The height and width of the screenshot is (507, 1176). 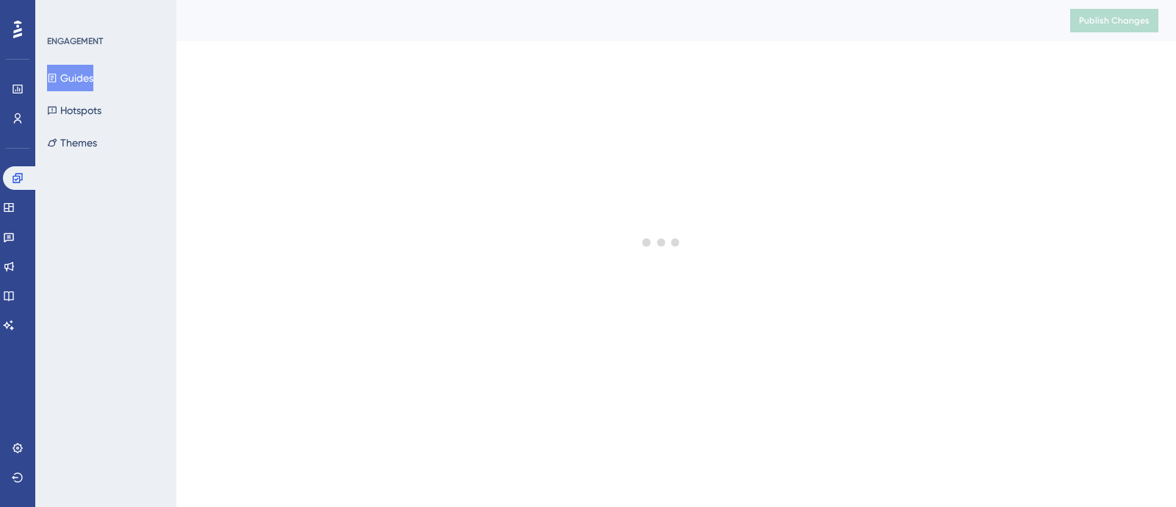 I want to click on button: Publish Changes, so click(x=1115, y=21).